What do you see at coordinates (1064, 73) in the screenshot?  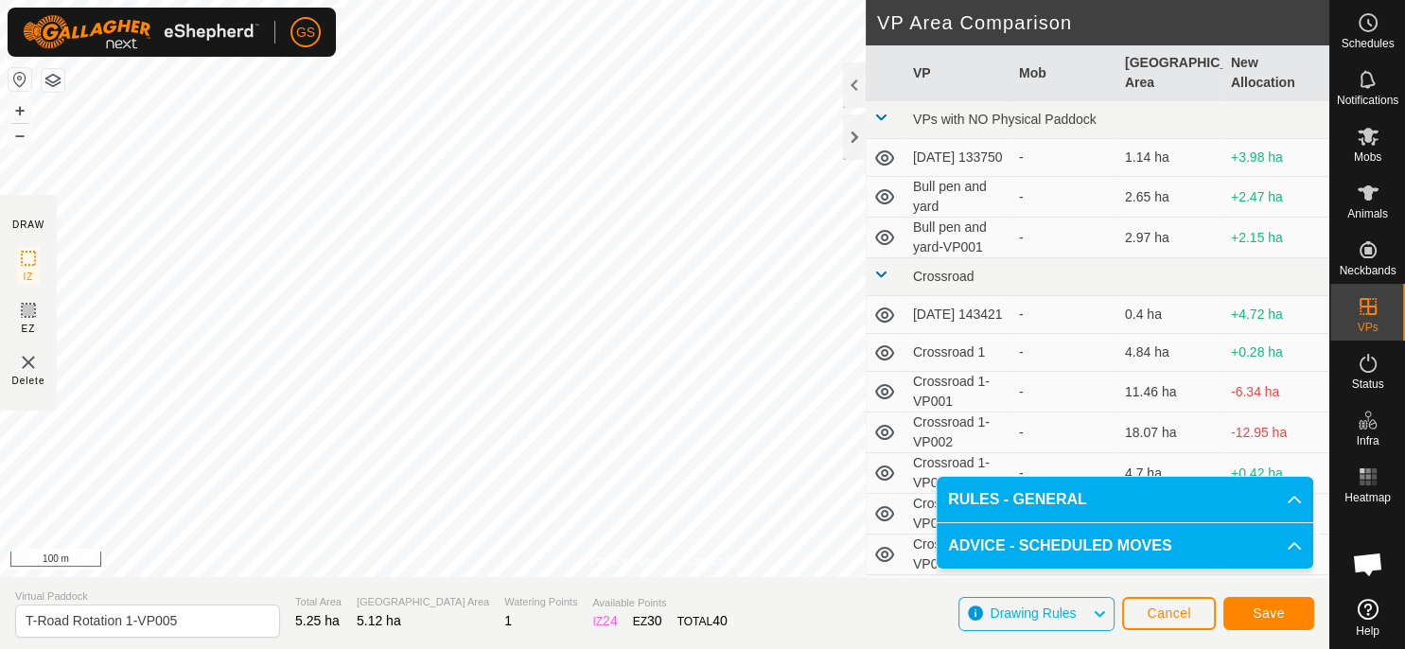 I see `th: Mob` at bounding box center [1064, 73].